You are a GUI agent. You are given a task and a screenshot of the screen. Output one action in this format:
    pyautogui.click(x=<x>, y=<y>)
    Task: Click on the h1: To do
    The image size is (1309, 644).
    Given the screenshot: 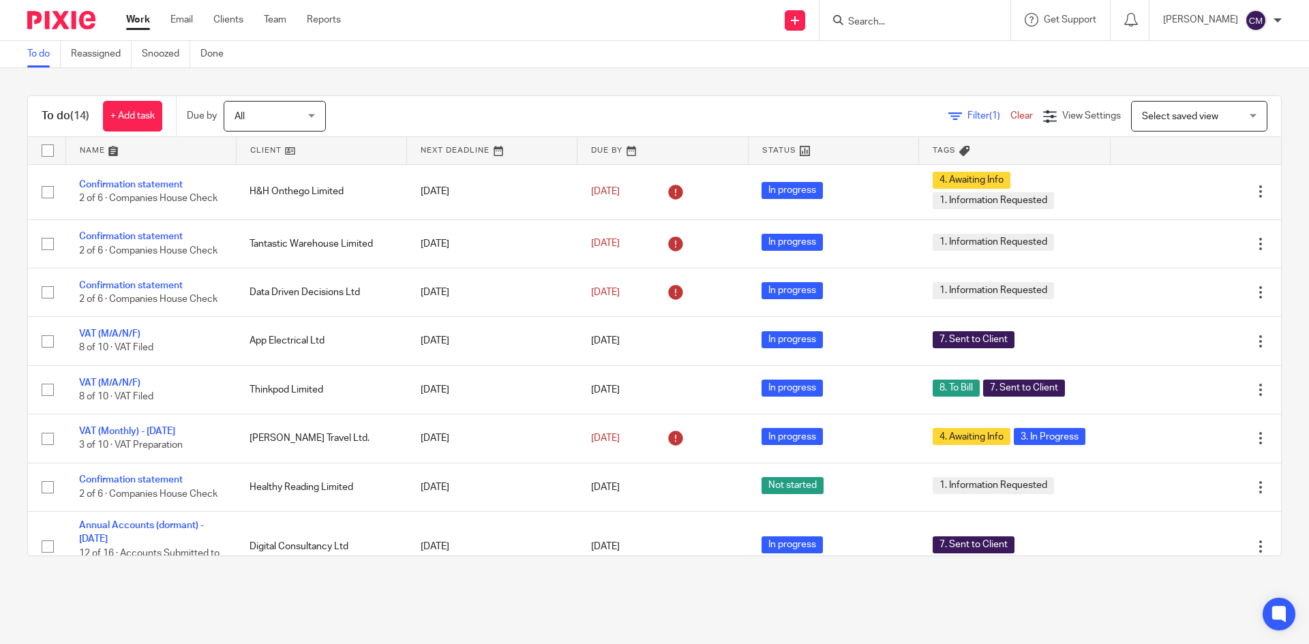 What is the action you would take?
    pyautogui.click(x=65, y=116)
    